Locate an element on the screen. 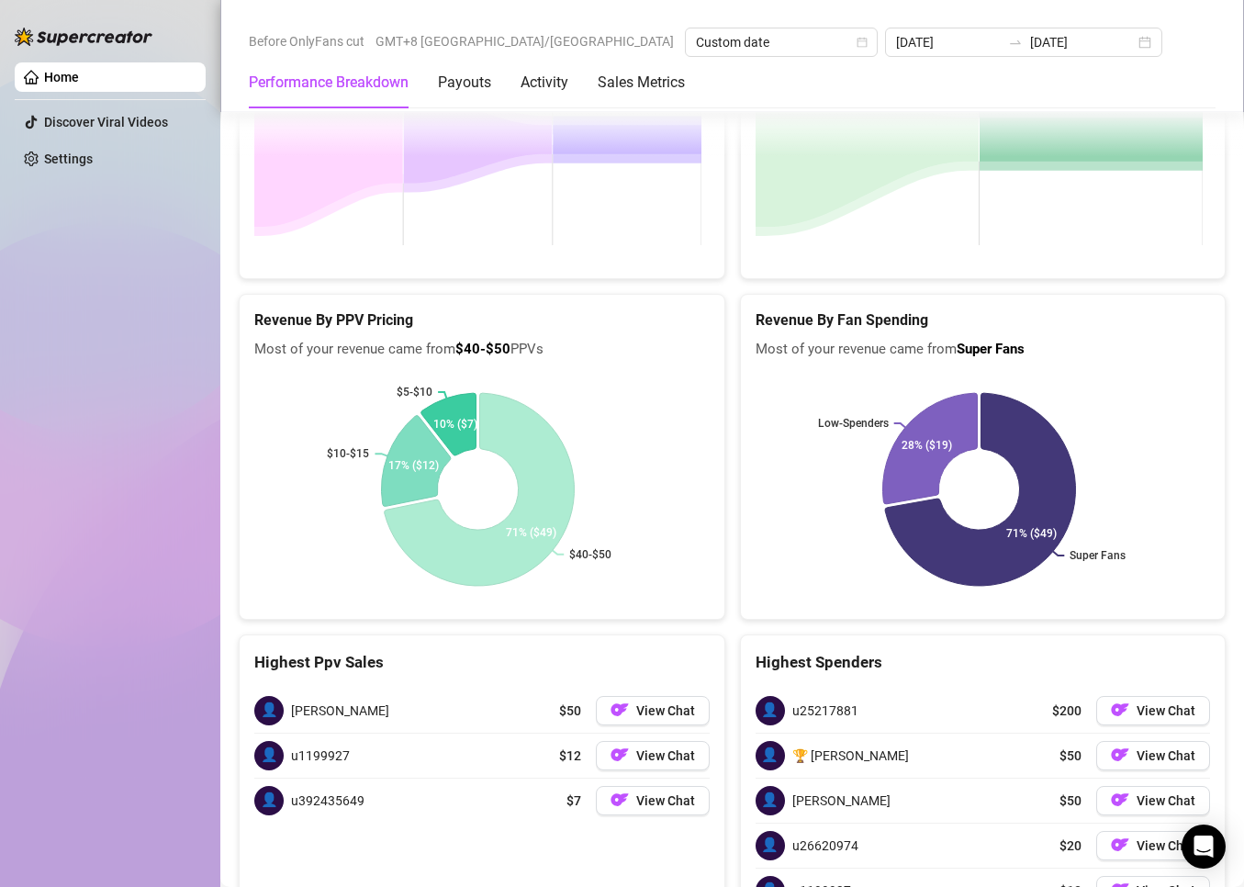 The image size is (1244, 887). text: $5-$10 is located at coordinates (414, 392).